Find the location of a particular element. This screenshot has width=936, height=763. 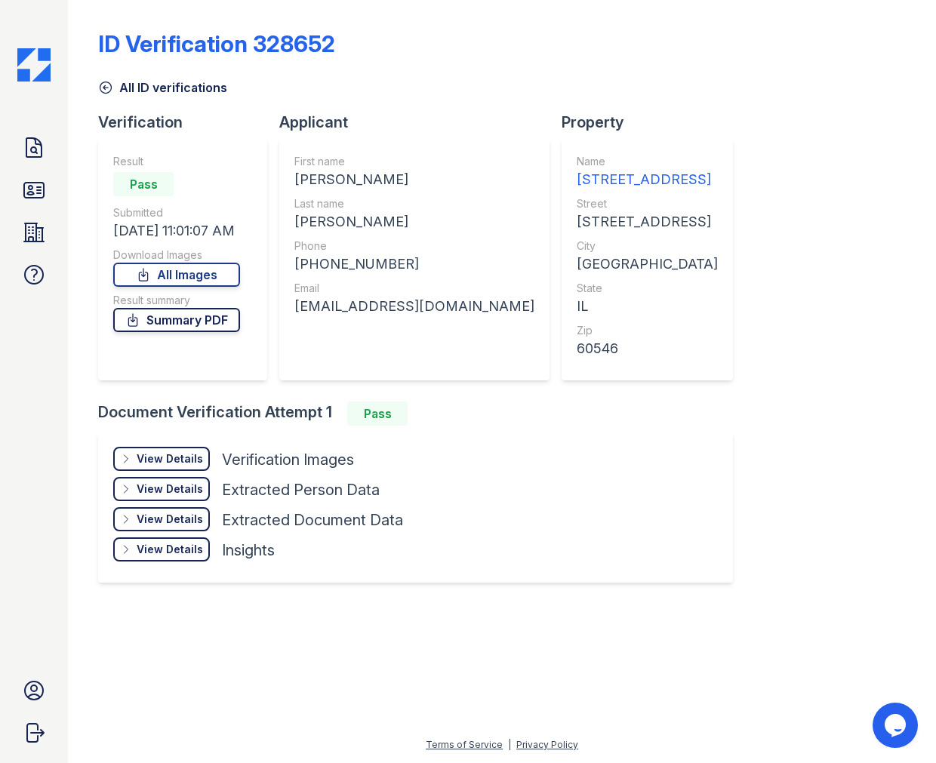

div: IL is located at coordinates (647, 306).